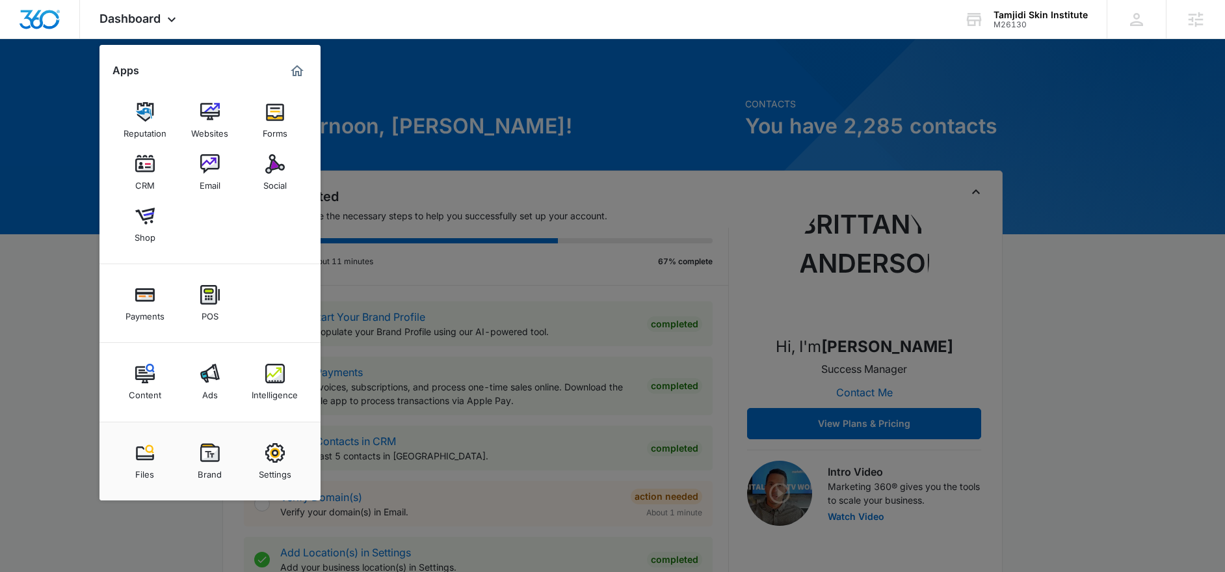  What do you see at coordinates (210, 120) in the screenshot?
I see `a: Websites` at bounding box center [210, 120].